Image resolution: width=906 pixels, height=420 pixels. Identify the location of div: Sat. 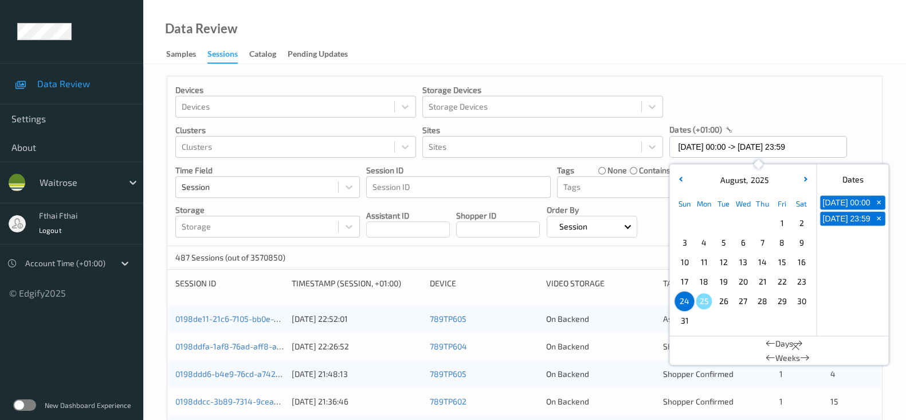
(802, 204).